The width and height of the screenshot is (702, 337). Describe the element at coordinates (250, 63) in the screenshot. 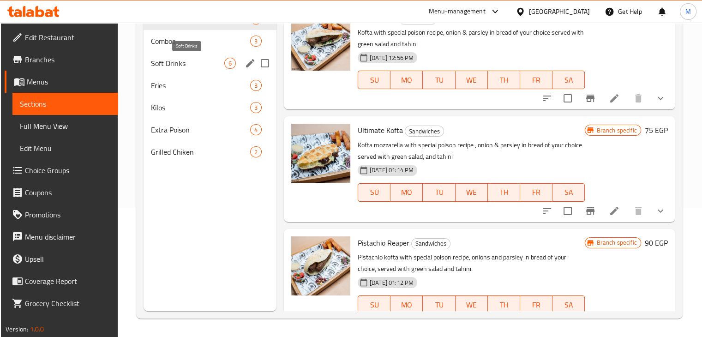

I see `button: edit` at that location.